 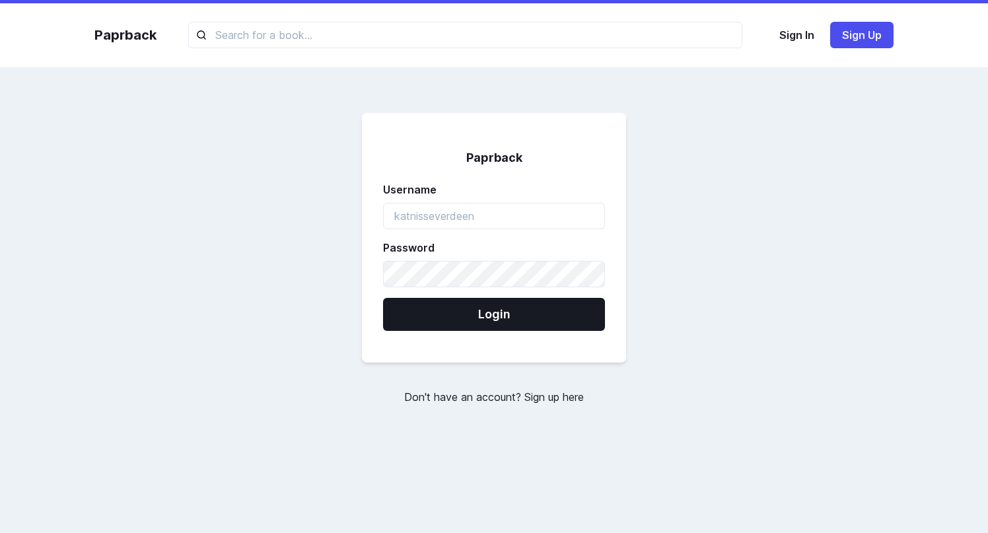 I want to click on button: Login, so click(x=494, y=315).